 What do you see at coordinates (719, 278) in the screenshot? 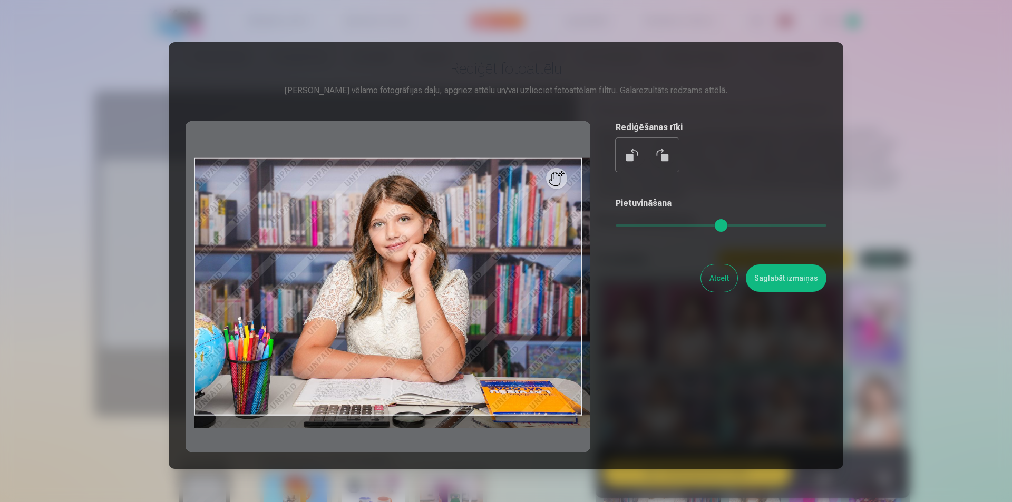
I see `button: Atcelt` at bounding box center [719, 278].